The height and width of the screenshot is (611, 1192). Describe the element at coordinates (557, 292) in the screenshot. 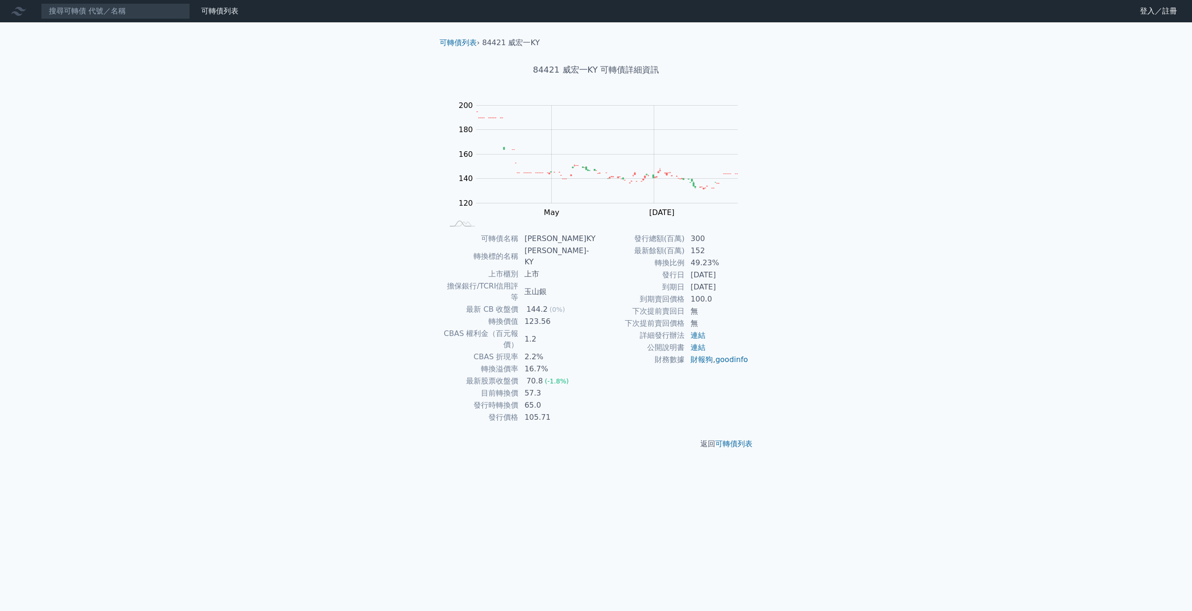

I see `td: 玉山銀` at that location.